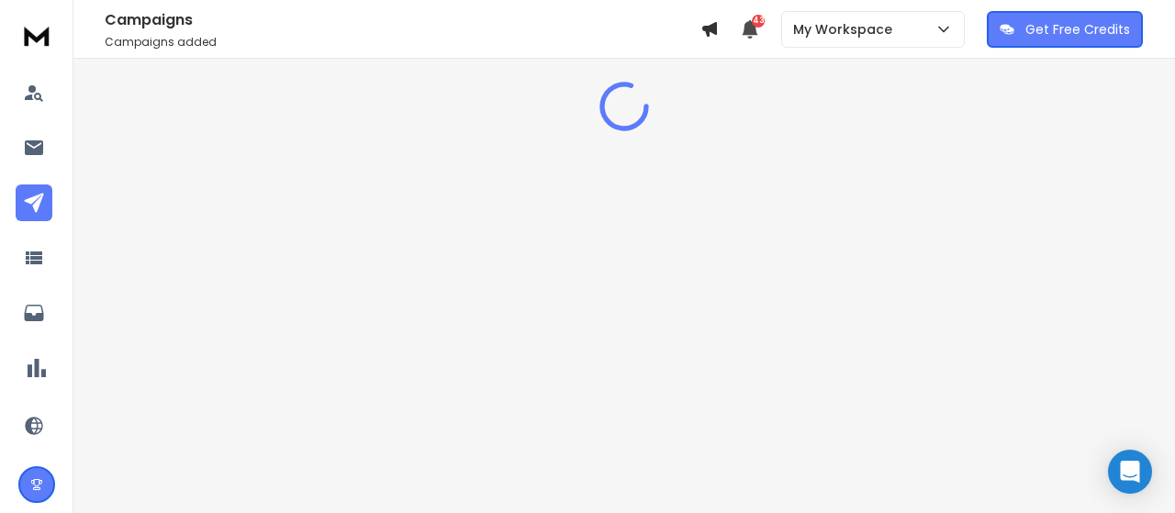 The height and width of the screenshot is (513, 1175). I want to click on p: My Workspace, so click(846, 29).